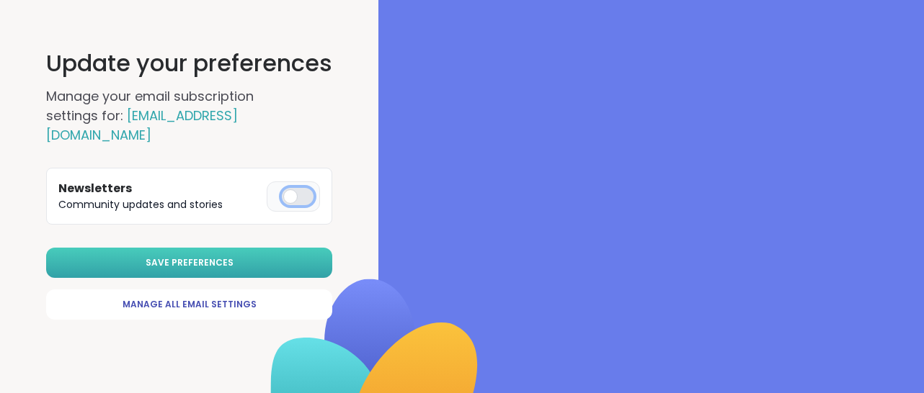 The height and width of the screenshot is (393, 924). What do you see at coordinates (189, 63) in the screenshot?
I see `h1: Update your preferences` at bounding box center [189, 63].